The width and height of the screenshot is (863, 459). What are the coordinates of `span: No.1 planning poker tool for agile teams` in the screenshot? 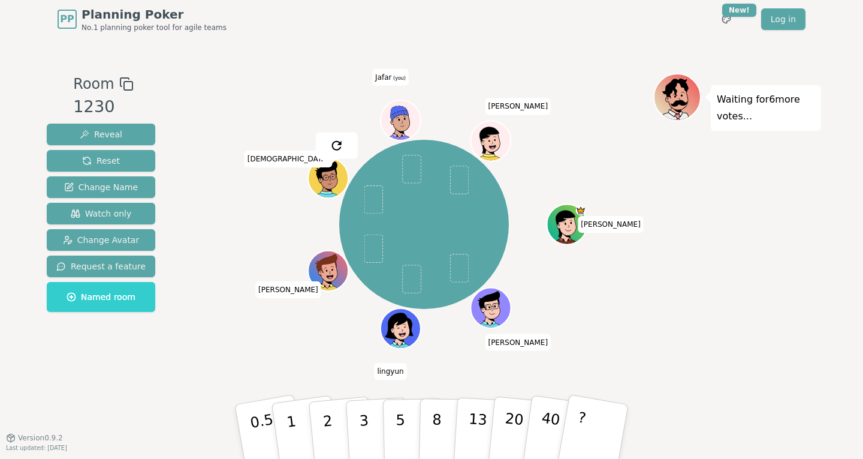 It's located at (154, 28).